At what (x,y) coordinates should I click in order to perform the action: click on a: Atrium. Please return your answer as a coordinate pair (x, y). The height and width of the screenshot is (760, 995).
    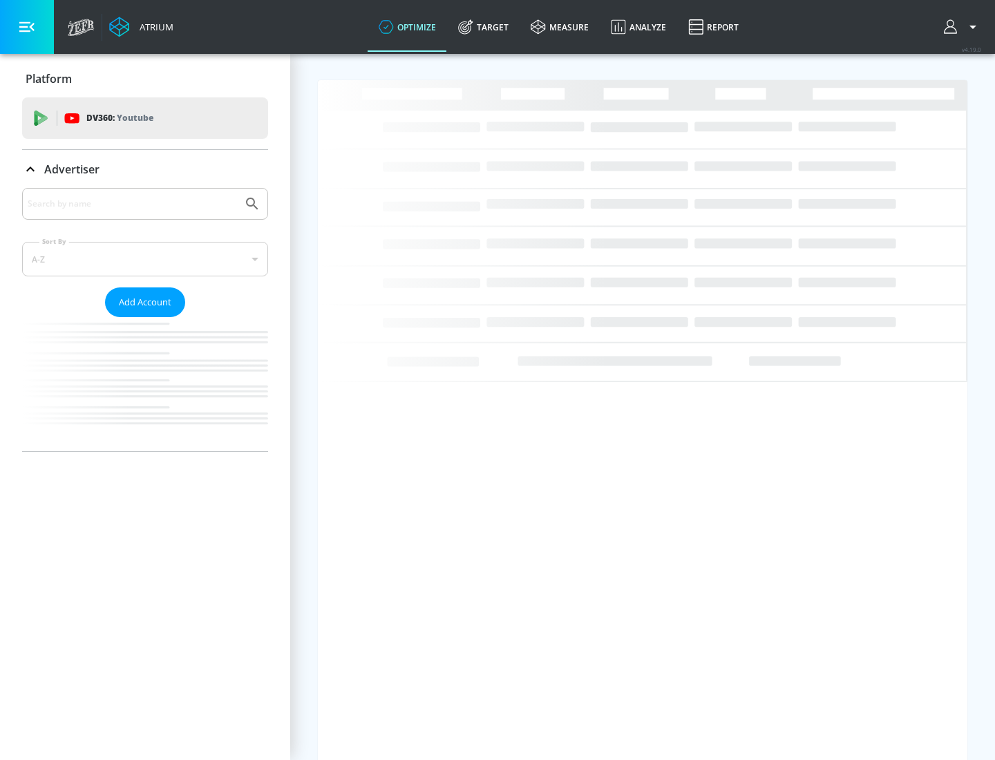
    Looking at the image, I should click on (141, 27).